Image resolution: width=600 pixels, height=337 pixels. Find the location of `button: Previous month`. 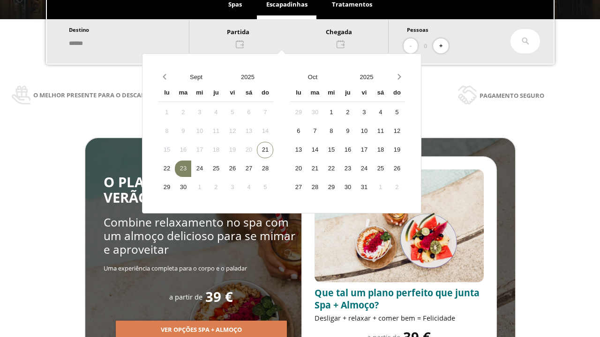

button: Previous month is located at coordinates (164, 77).